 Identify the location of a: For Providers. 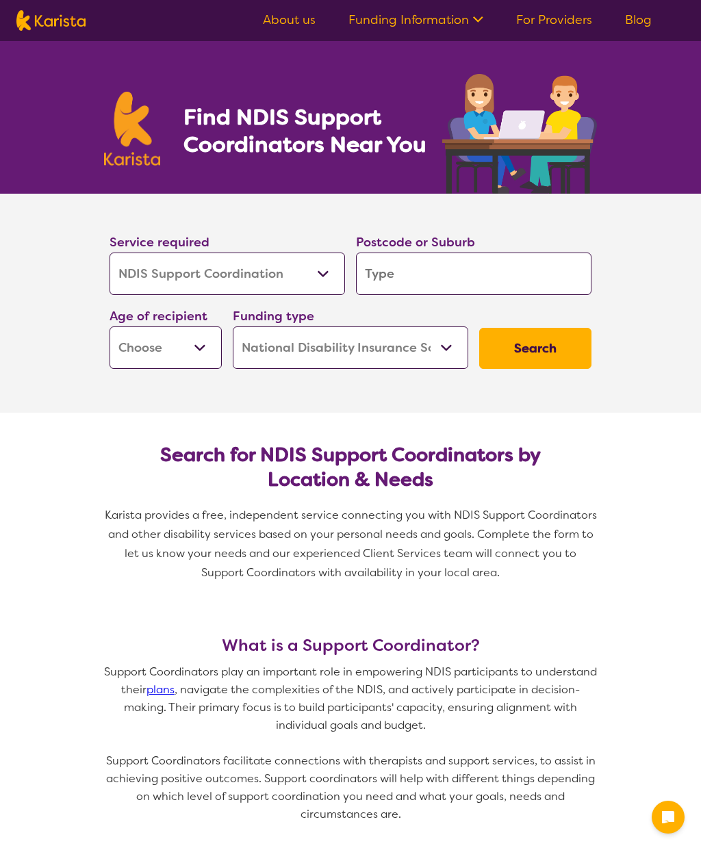
(554, 20).